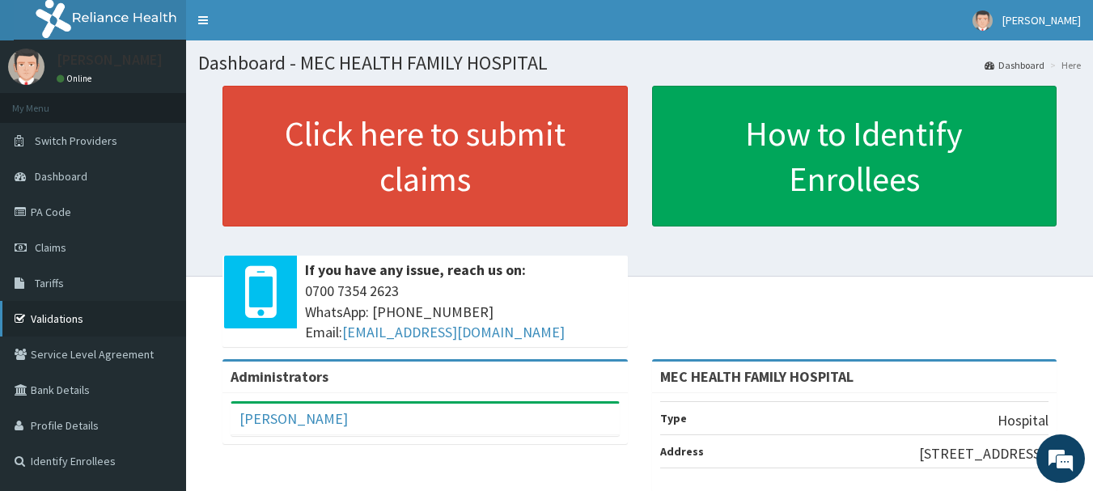 Image resolution: width=1093 pixels, height=491 pixels. What do you see at coordinates (50, 247) in the screenshot?
I see `span: Claims` at bounding box center [50, 247].